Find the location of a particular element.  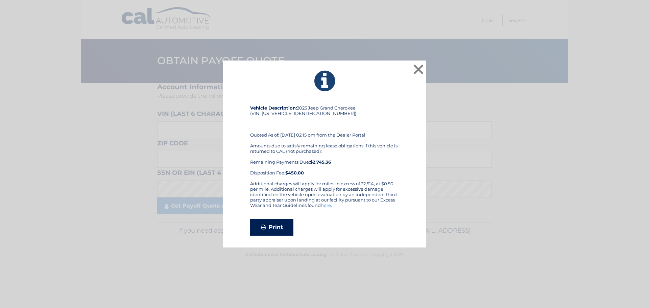

strong: $450.00 is located at coordinates (294, 173).